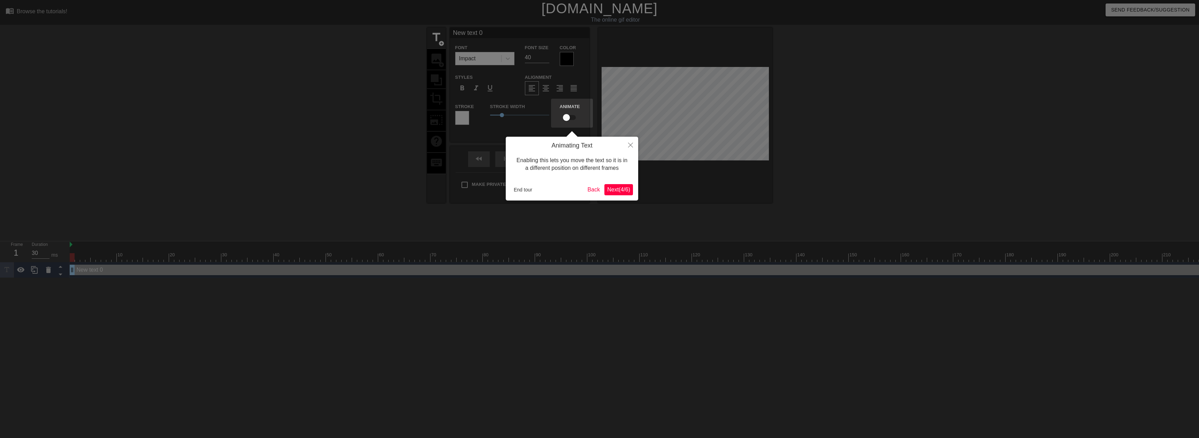 Image resolution: width=1199 pixels, height=438 pixels. I want to click on button: End tour, so click(523, 190).